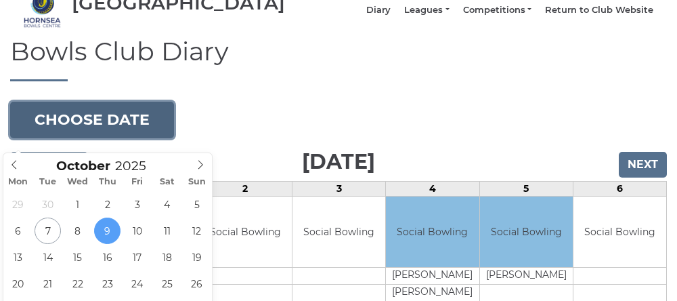 The width and height of the screenshot is (677, 301). Describe the element at coordinates (433, 188) in the screenshot. I see `td: 4` at that location.